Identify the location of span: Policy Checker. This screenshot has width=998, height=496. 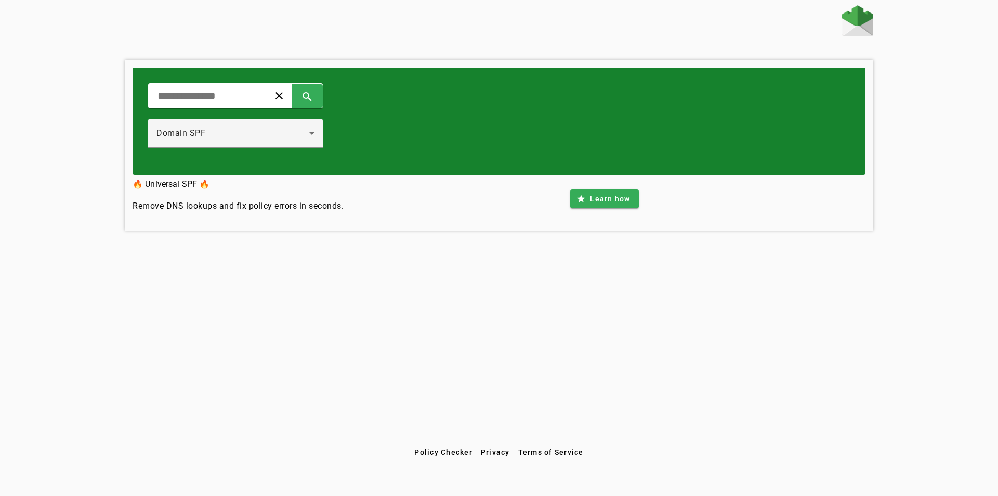
(444, 452).